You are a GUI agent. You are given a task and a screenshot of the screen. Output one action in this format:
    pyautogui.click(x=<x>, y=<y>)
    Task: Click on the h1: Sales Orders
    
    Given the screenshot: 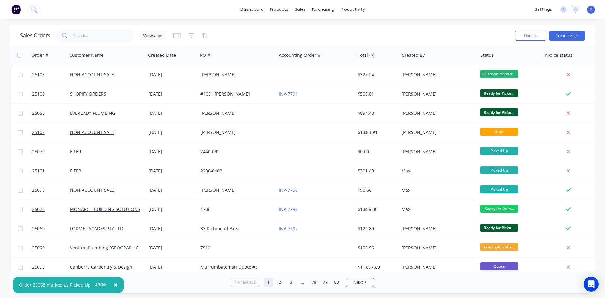 What is the action you would take?
    pyautogui.click(x=35, y=35)
    